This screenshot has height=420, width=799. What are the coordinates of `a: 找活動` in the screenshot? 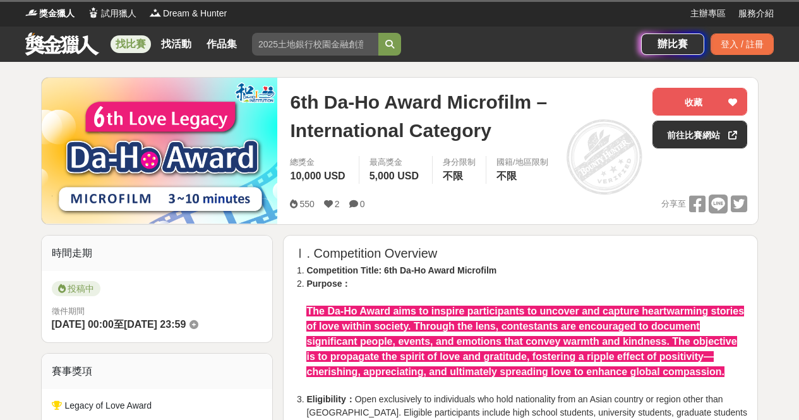 It's located at (176, 44).